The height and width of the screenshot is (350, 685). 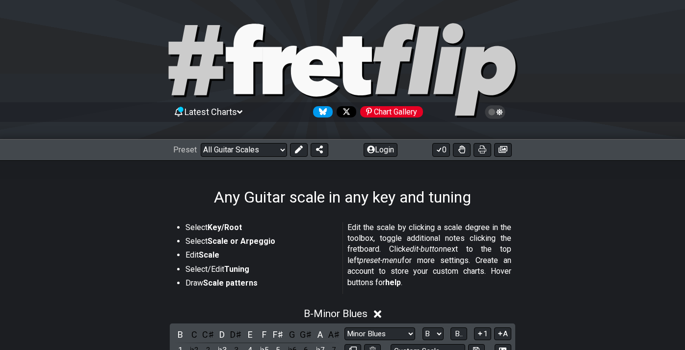 What do you see at coordinates (393, 282) in the screenshot?
I see `strong: help` at bounding box center [393, 282].